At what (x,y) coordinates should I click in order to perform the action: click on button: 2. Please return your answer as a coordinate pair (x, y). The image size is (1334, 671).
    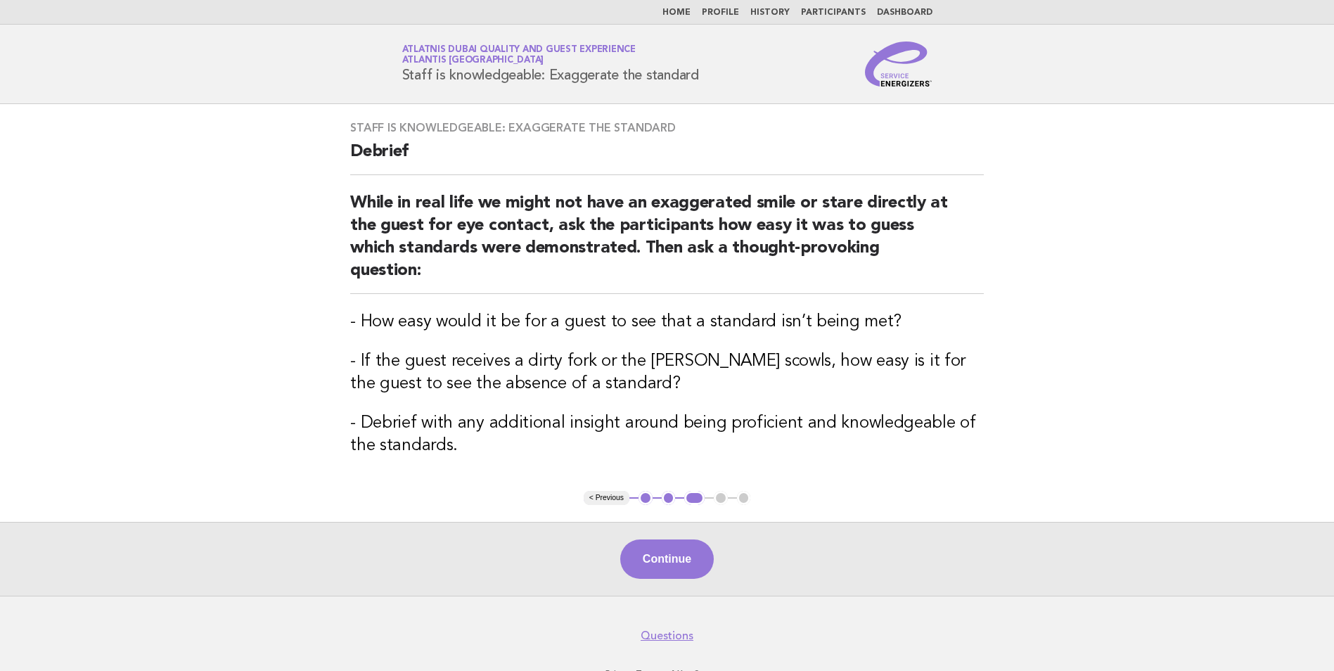
    Looking at the image, I should click on (669, 498).